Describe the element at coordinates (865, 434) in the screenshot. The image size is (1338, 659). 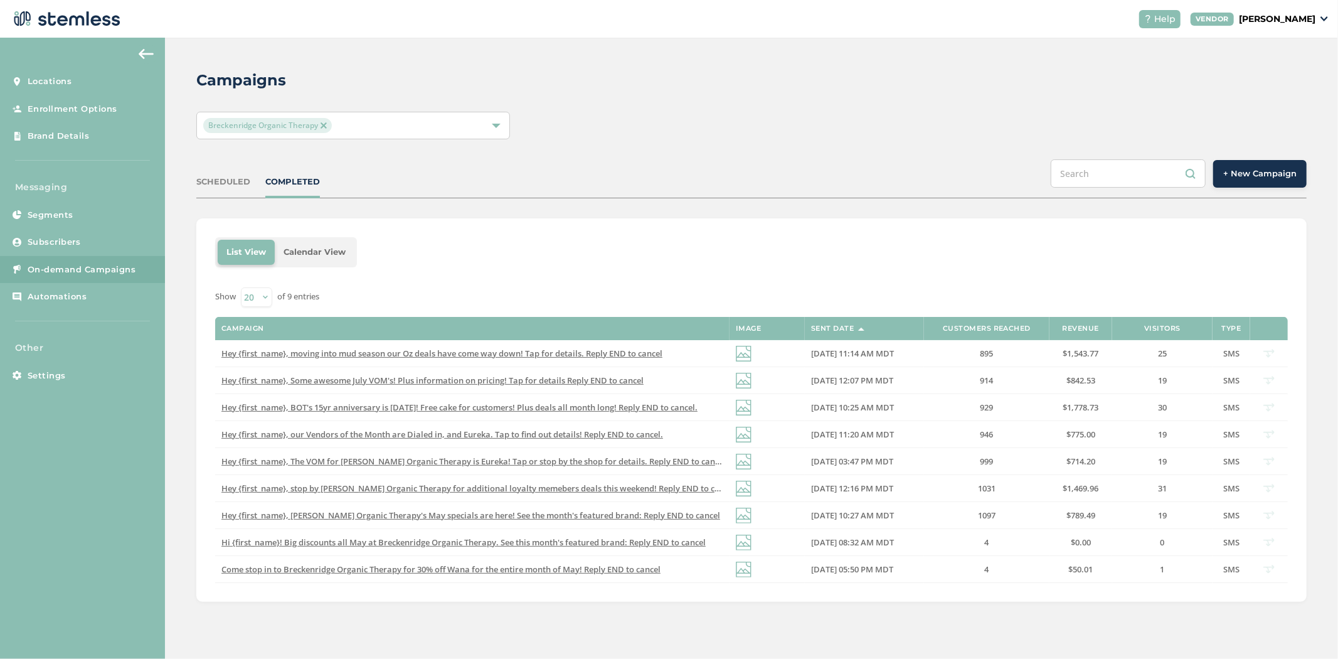
I see `label: 06/16/2025 11:20 AM MDT` at that location.